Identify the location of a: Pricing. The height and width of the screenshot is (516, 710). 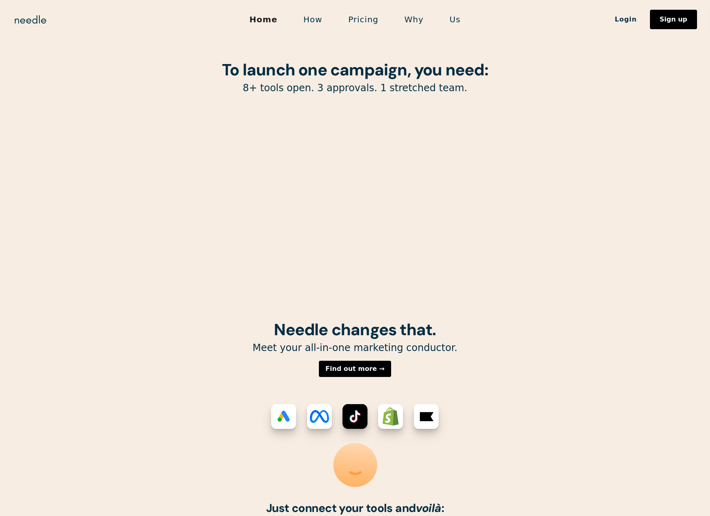
(363, 19).